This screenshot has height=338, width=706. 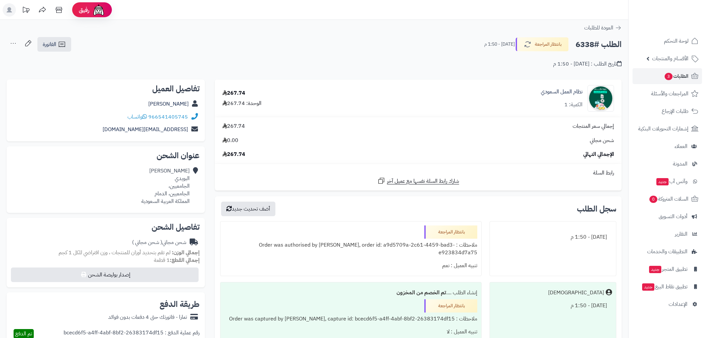 I want to click on div: رابط السلة, so click(x=418, y=173).